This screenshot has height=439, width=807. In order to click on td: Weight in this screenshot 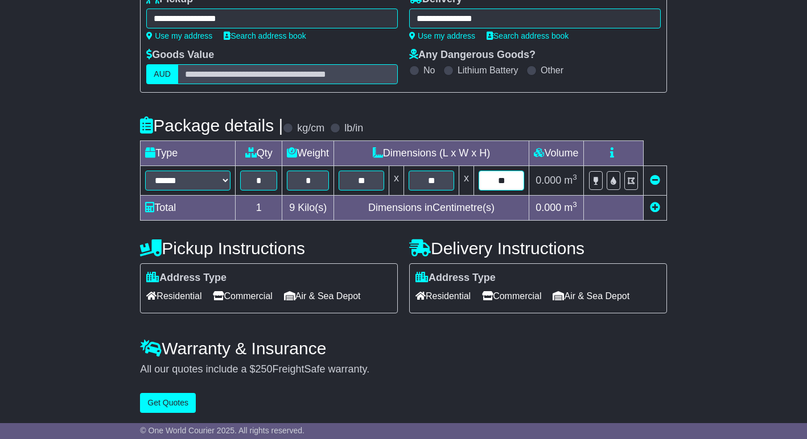, I will do `click(308, 154)`.